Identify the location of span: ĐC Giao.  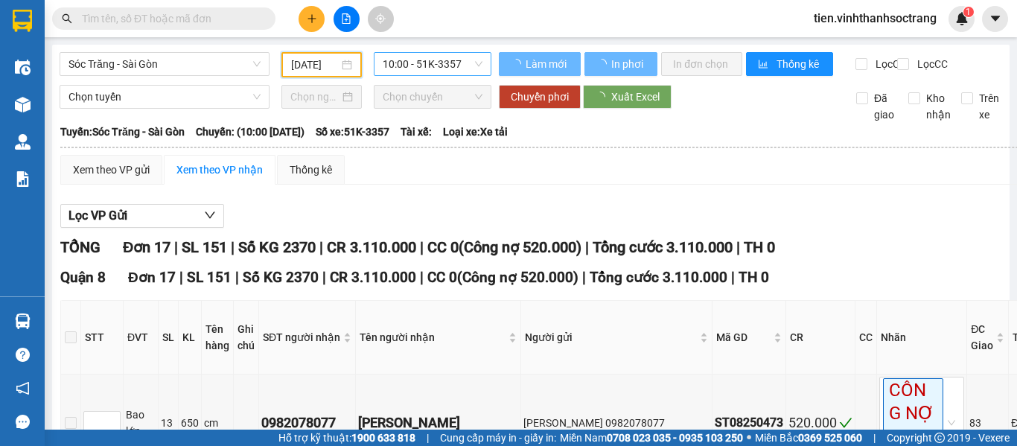
(982, 337).